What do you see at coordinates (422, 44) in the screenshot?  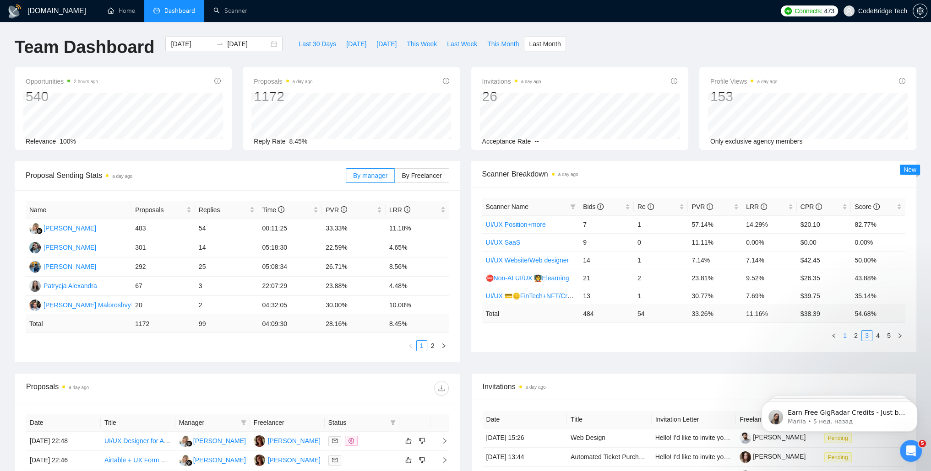 I see `span: This Week` at bounding box center [422, 44].